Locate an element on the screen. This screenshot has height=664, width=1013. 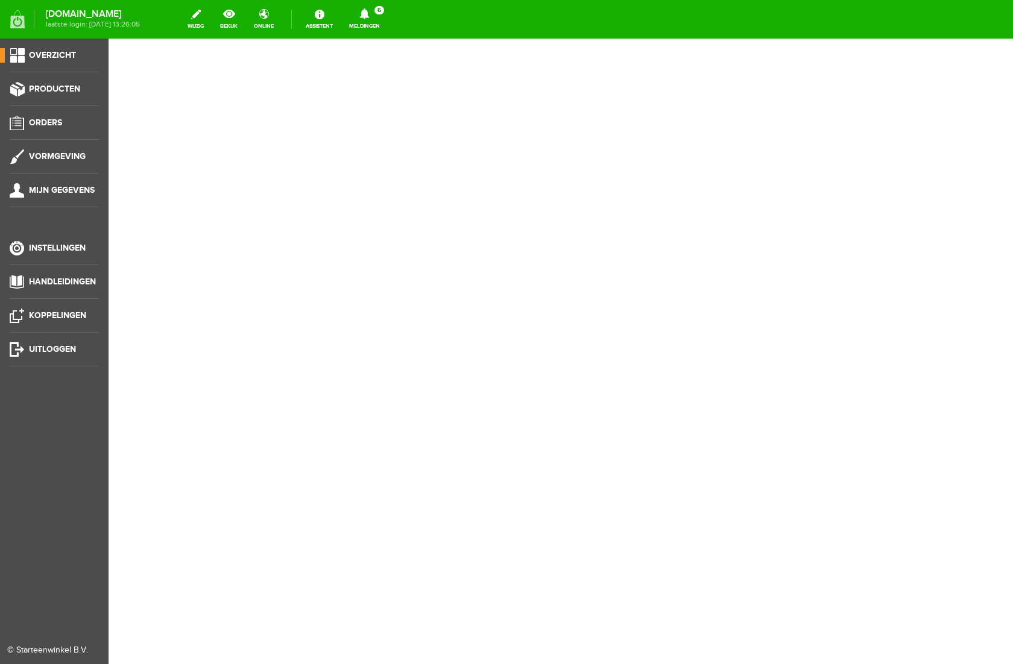
a: Meldingen6 is located at coordinates (364, 19).